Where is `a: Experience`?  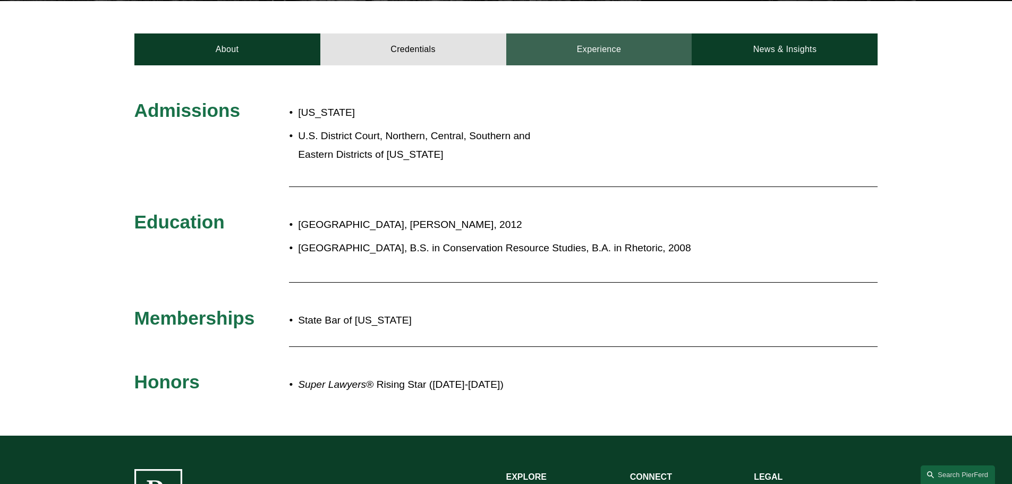
a: Experience is located at coordinates (599, 49).